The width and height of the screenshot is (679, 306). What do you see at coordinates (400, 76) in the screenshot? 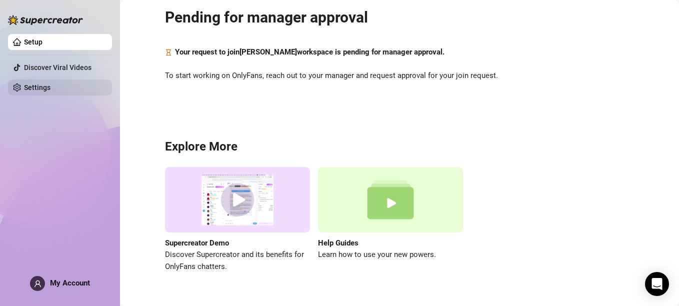
I see `span: To start working on OnlyFans, reach out to your manager and request approval for your join request.` at bounding box center [400, 76].